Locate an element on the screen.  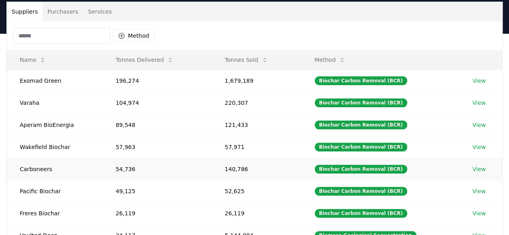
td: 220,307 is located at coordinates (256, 103).